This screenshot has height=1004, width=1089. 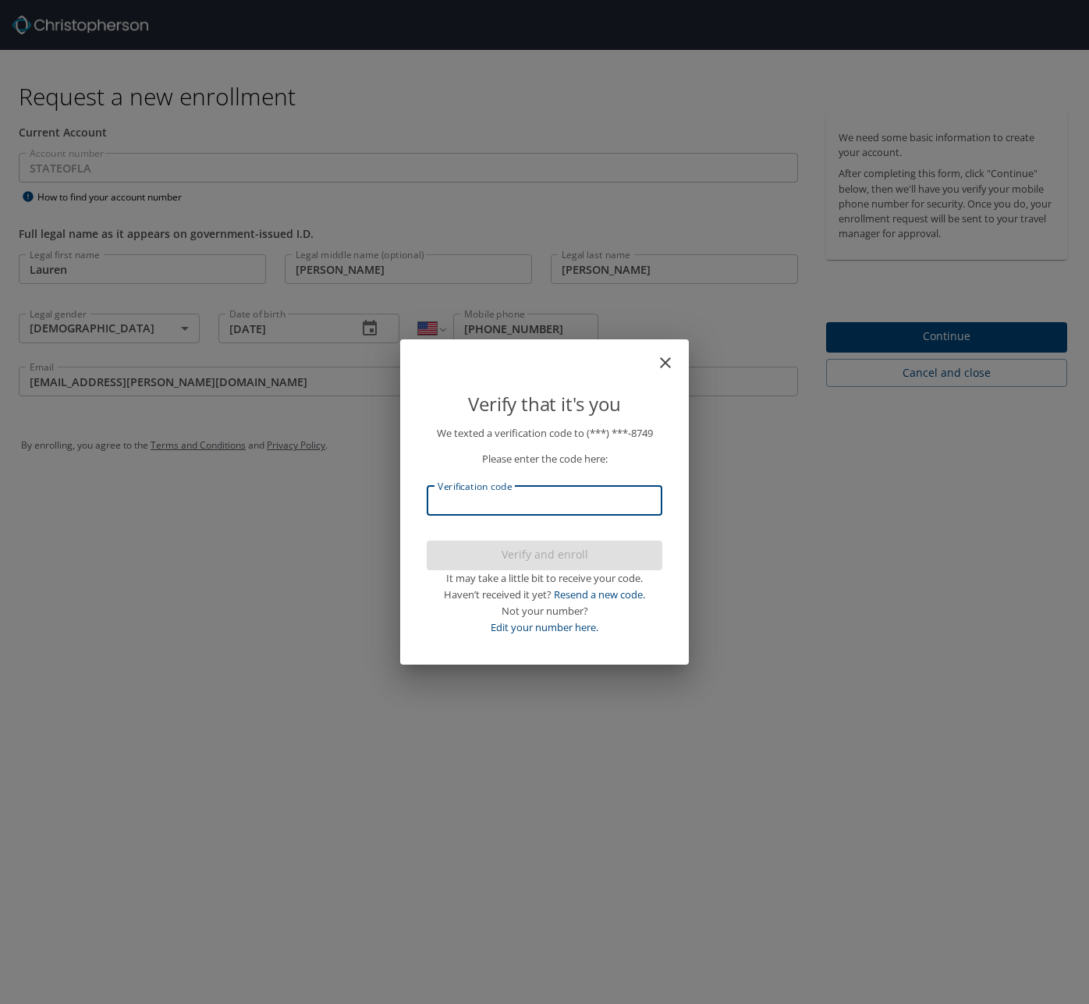 I want to click on a: Resend a new code., so click(x=599, y=595).